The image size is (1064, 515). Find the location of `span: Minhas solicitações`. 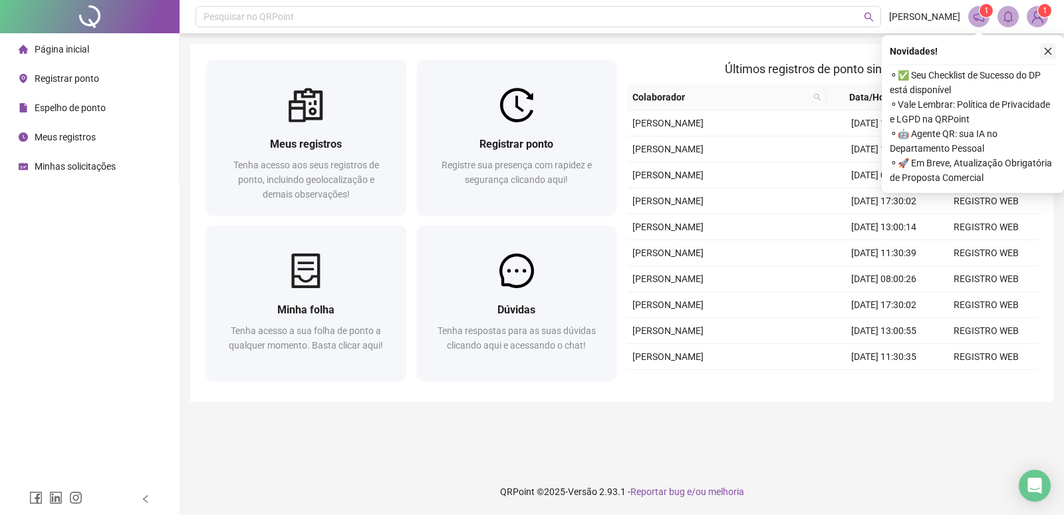

span: Minhas solicitações is located at coordinates (75, 166).